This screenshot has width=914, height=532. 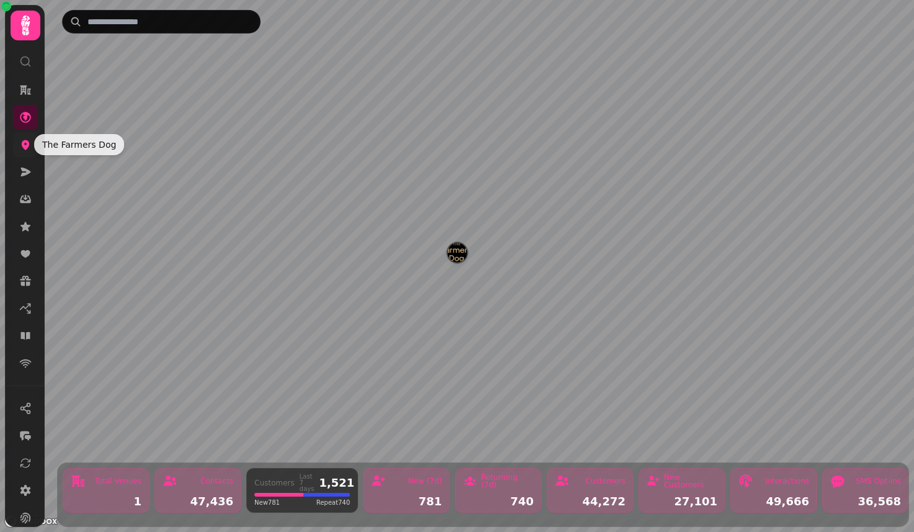 I want to click on div: 47,436, so click(x=198, y=501).